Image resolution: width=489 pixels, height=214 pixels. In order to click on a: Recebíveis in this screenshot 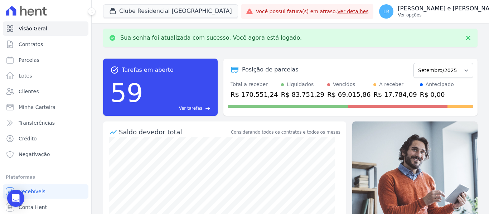, I will do `click(45, 192)`.